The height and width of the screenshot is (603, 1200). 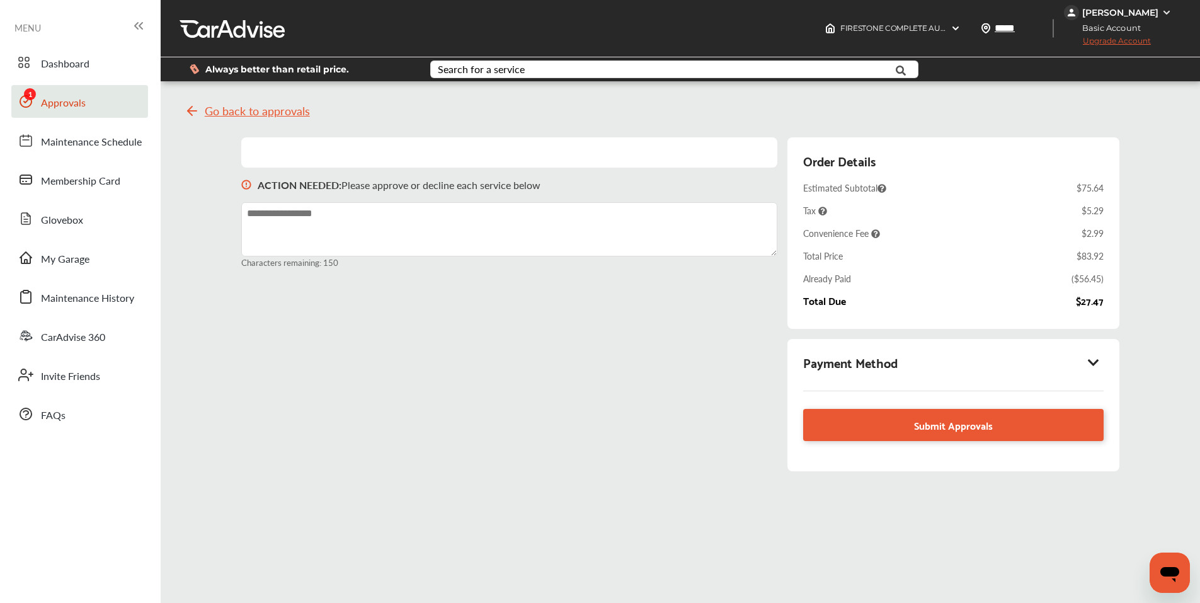 What do you see at coordinates (1093, 233) in the screenshot?
I see `div: $2.99` at bounding box center [1093, 233].